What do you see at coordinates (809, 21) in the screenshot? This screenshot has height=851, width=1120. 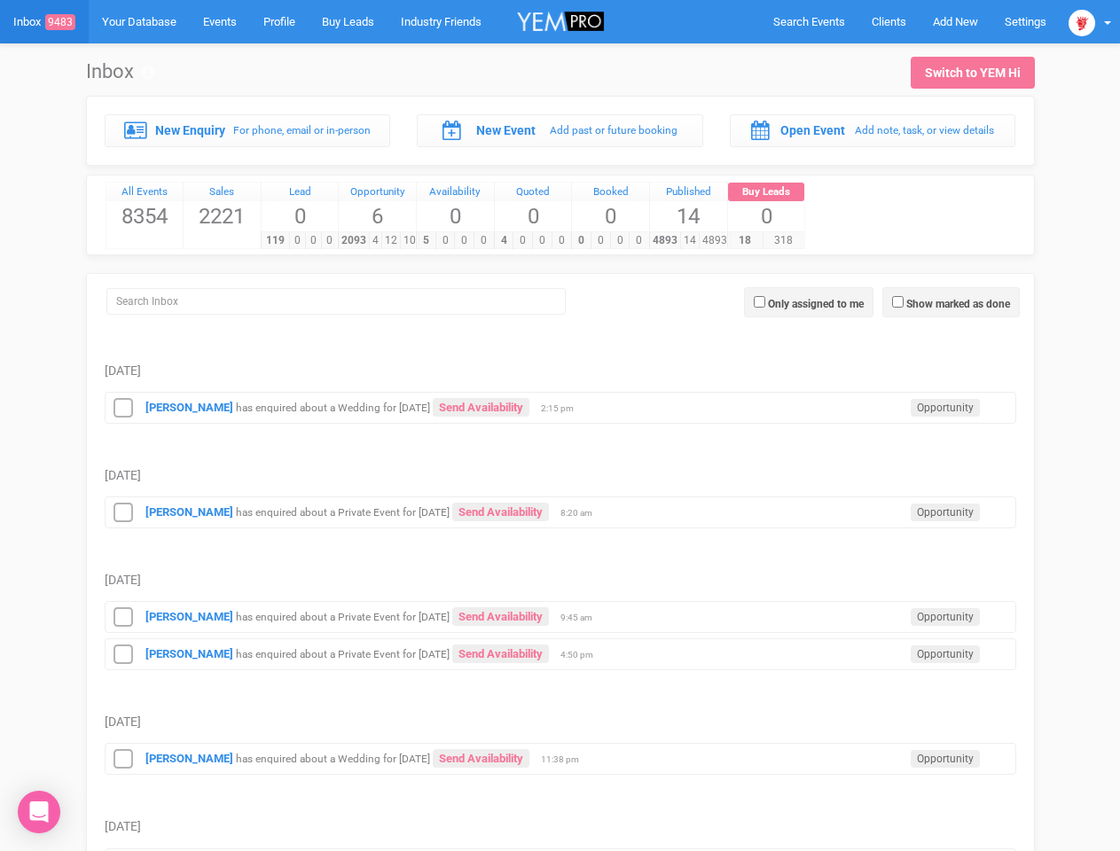 I see `span: Search Events` at bounding box center [809, 21].